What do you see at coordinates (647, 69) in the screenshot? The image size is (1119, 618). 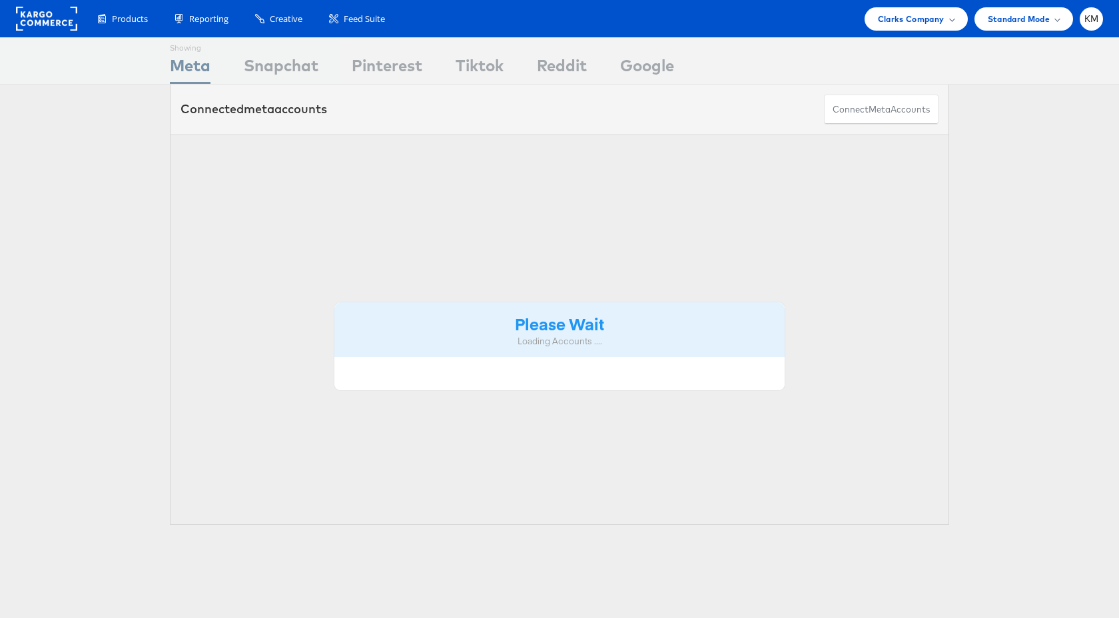 I see `div: Google` at bounding box center [647, 69].